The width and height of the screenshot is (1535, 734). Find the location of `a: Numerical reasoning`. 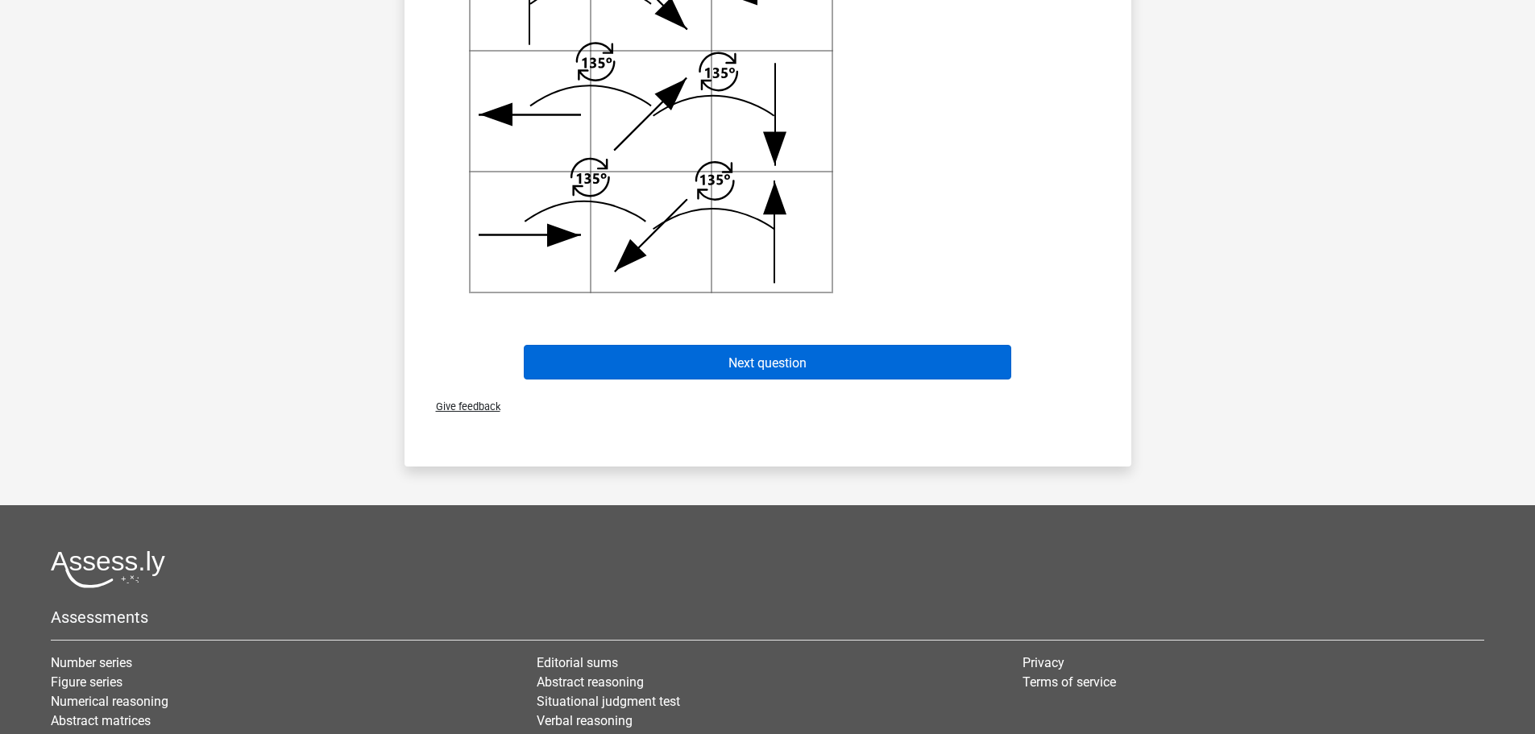

a: Numerical reasoning is located at coordinates (110, 701).